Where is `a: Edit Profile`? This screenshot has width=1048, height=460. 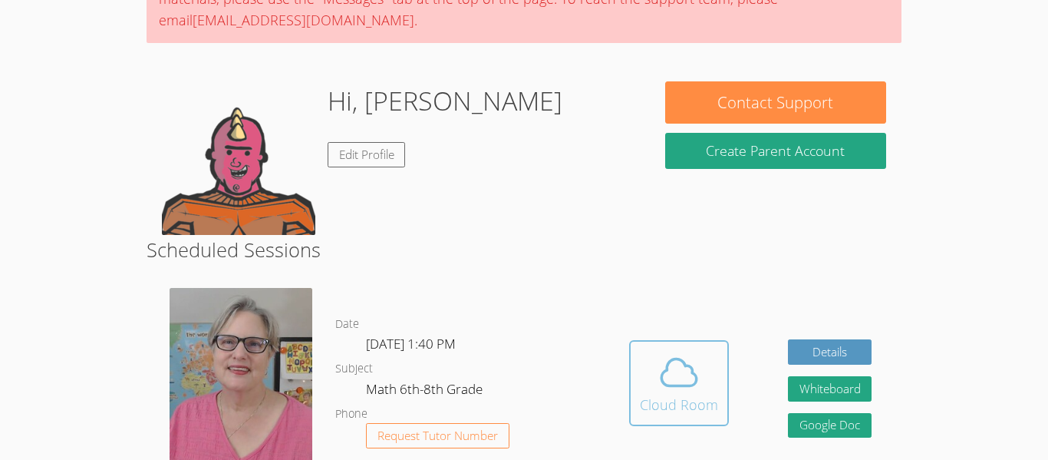 a: Edit Profile is located at coordinates (367, 154).